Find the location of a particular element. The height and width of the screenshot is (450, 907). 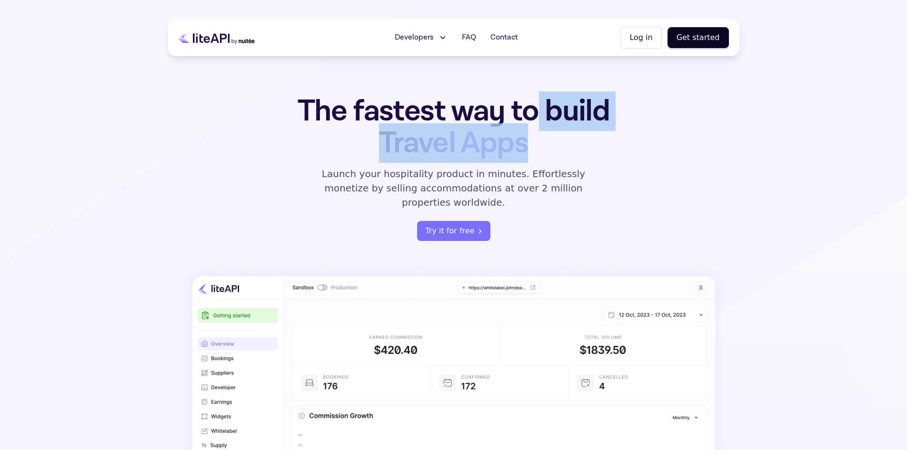

span: Developers is located at coordinates (414, 38).